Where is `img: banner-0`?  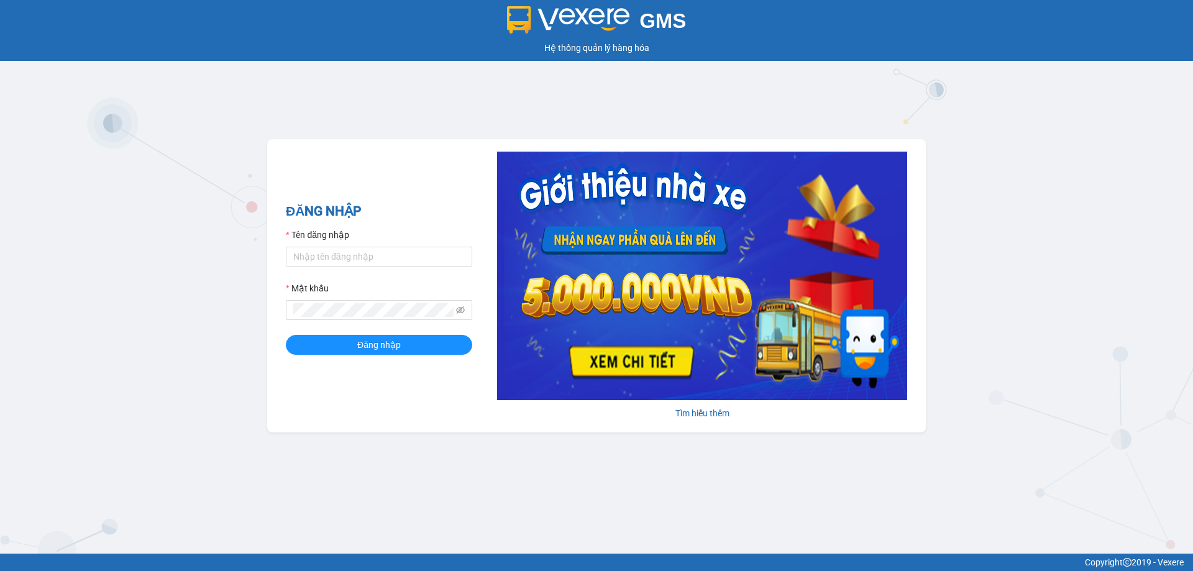 img: banner-0 is located at coordinates (702, 276).